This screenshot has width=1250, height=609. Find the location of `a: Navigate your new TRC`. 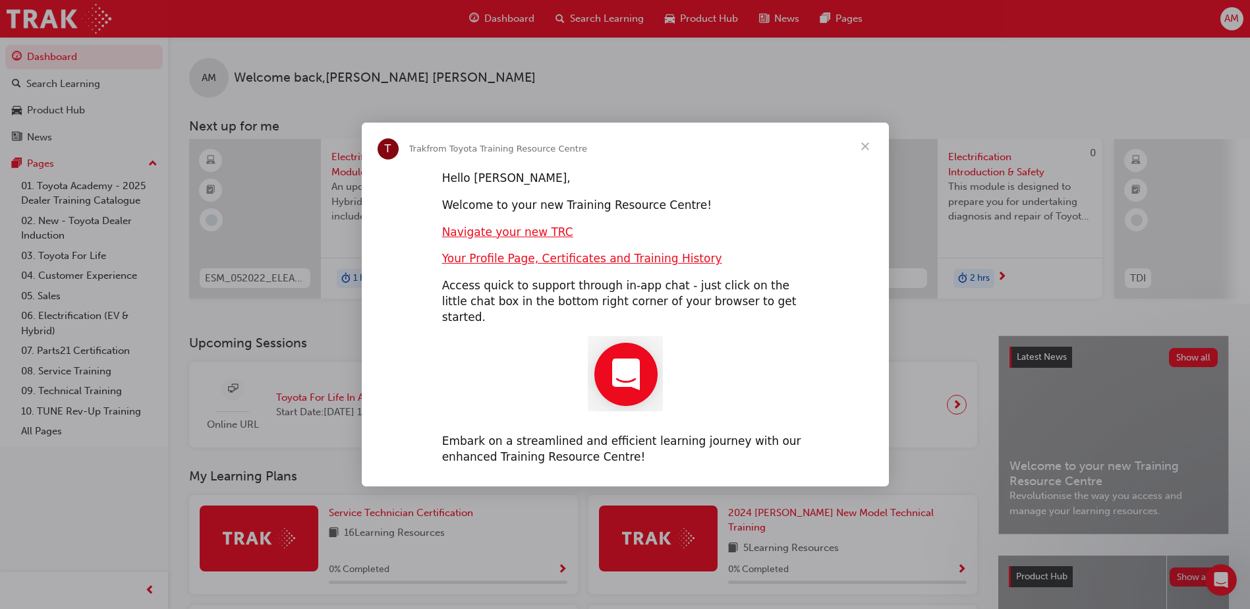

a: Navigate your new TRC is located at coordinates (507, 232).